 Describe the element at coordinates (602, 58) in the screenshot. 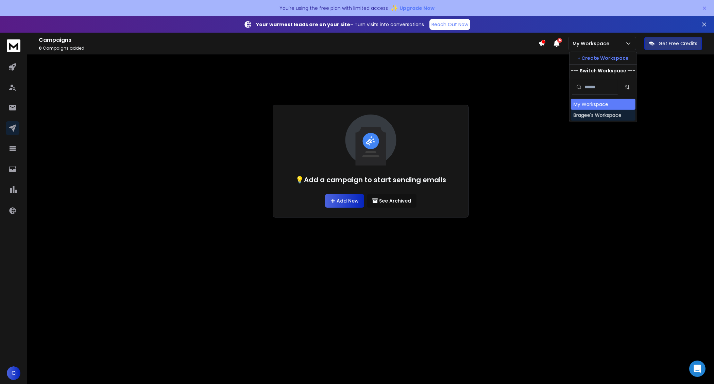

I see `p: + Create Workspace` at that location.